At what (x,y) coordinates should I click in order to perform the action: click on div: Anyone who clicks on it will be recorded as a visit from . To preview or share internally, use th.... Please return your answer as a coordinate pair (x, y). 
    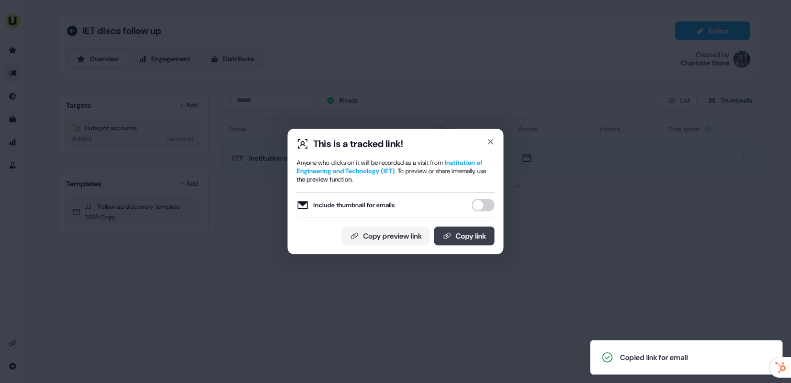
    Looking at the image, I should click on (395, 171).